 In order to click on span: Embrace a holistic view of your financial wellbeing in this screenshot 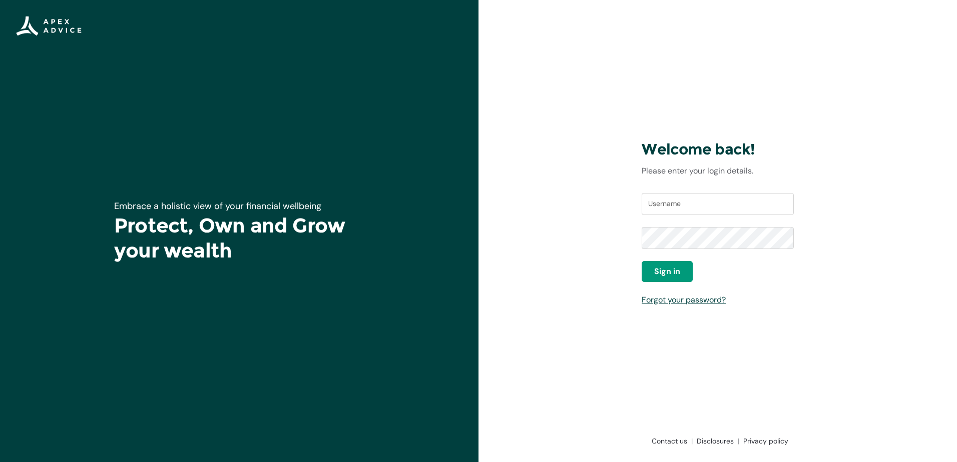, I will do `click(218, 206)`.